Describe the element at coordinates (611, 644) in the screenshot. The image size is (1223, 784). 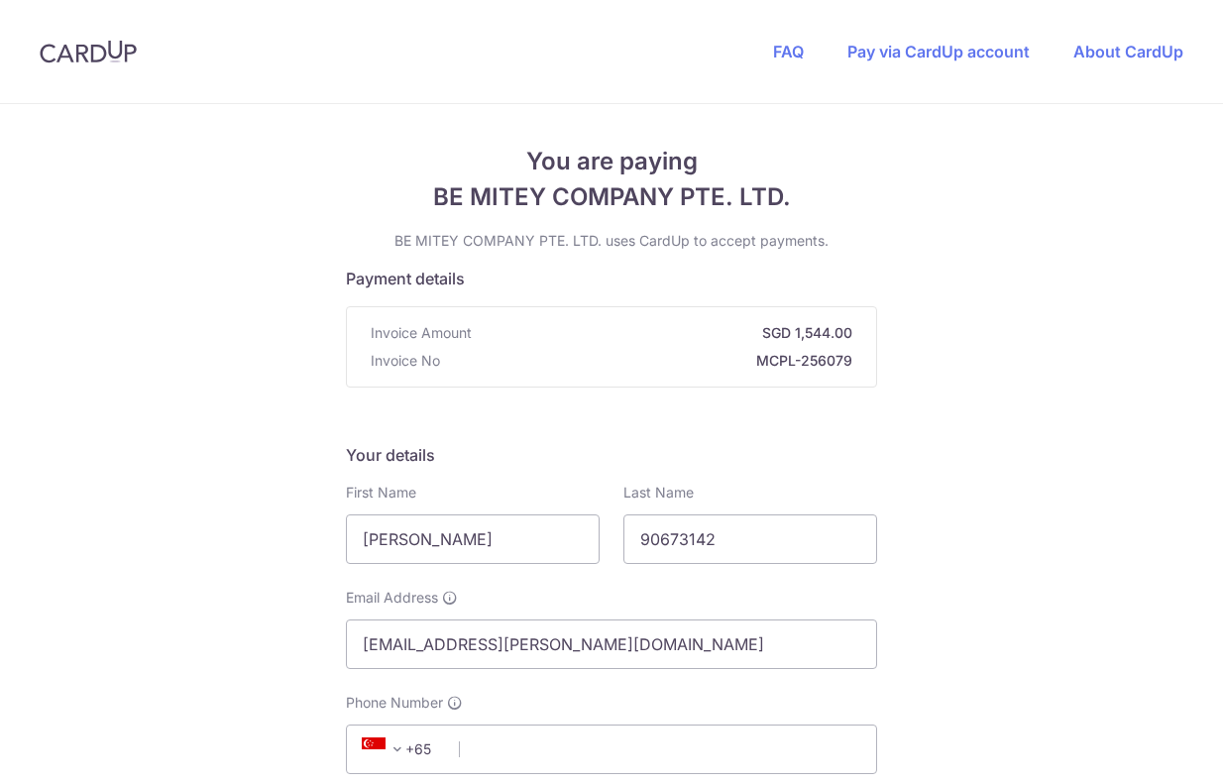
I see `input: Email address` at that location.